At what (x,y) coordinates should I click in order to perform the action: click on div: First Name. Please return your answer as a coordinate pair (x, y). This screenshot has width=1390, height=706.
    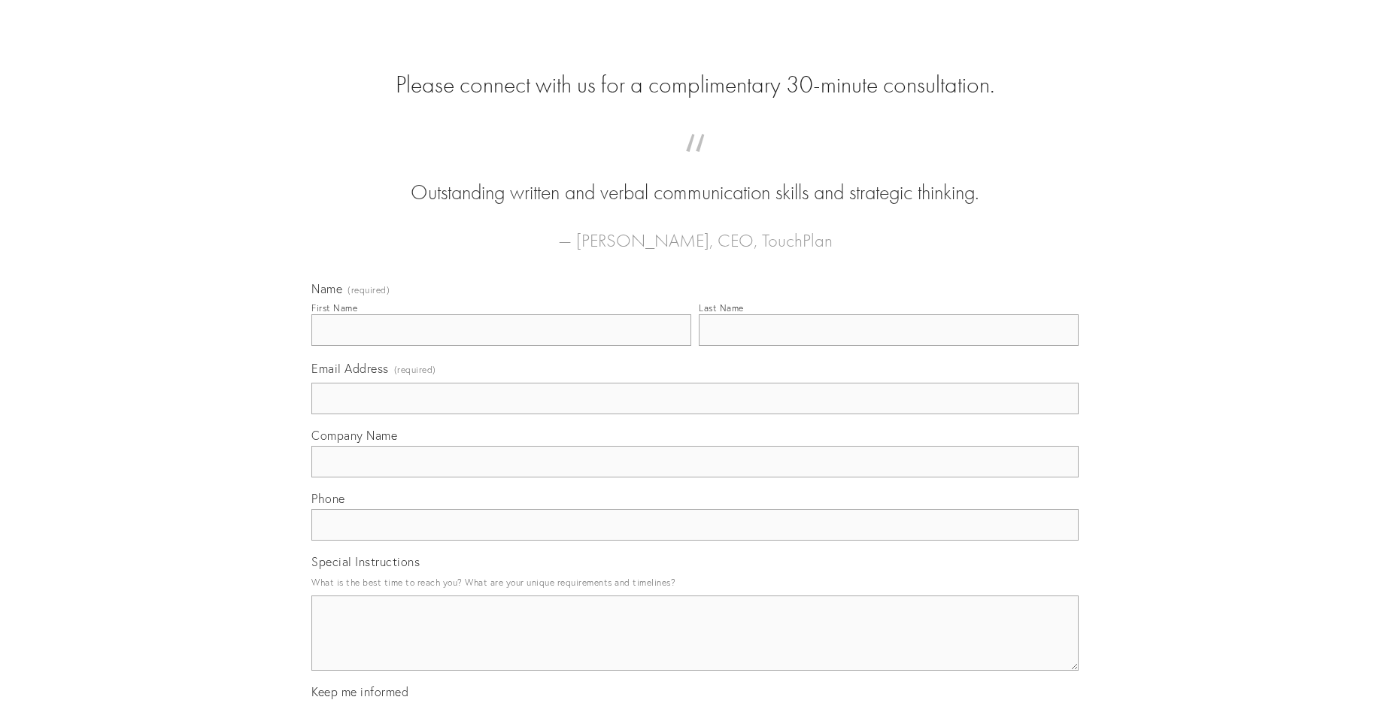
    Looking at the image, I should click on (334, 308).